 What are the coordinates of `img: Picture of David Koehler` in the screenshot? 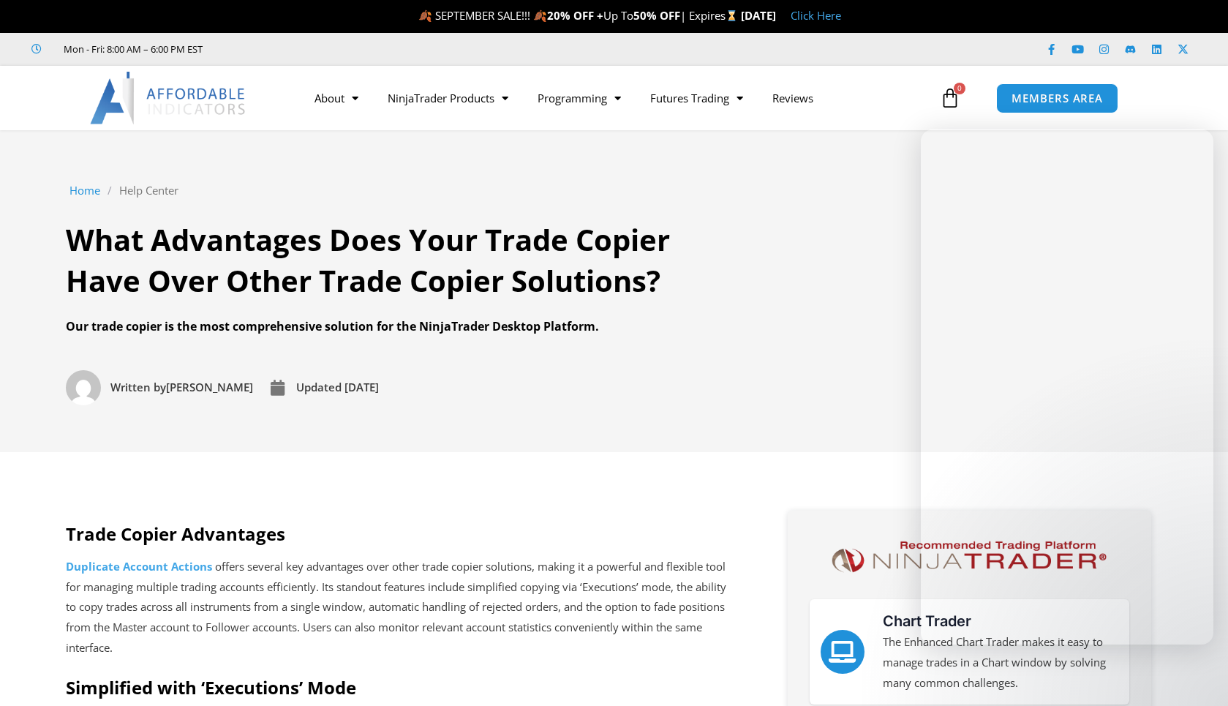 It's located at (83, 388).